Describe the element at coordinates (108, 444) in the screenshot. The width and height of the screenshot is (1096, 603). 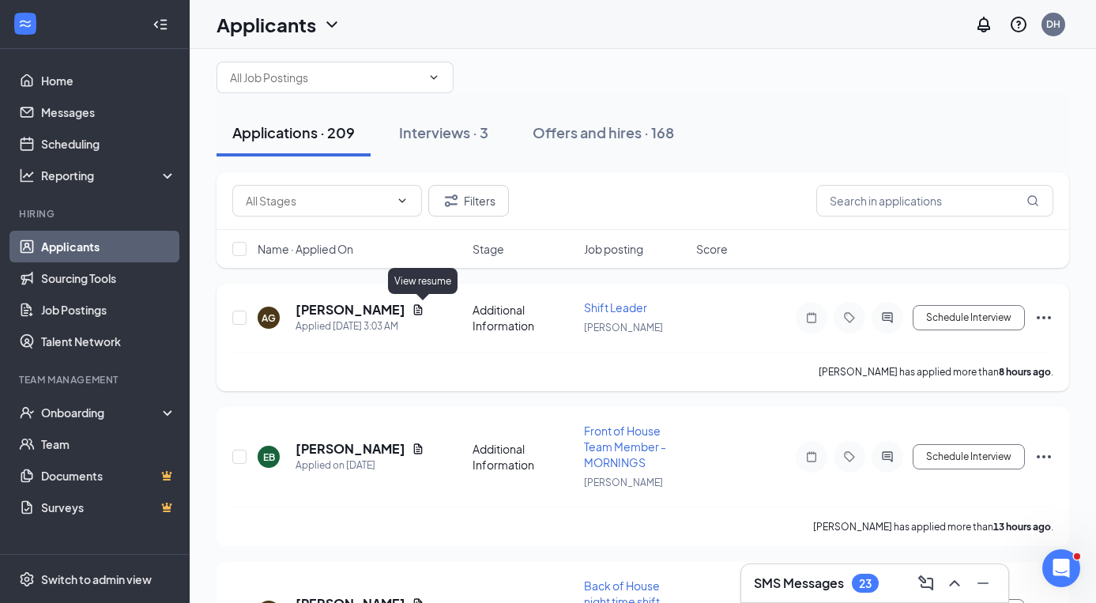
I see `a: Team` at that location.